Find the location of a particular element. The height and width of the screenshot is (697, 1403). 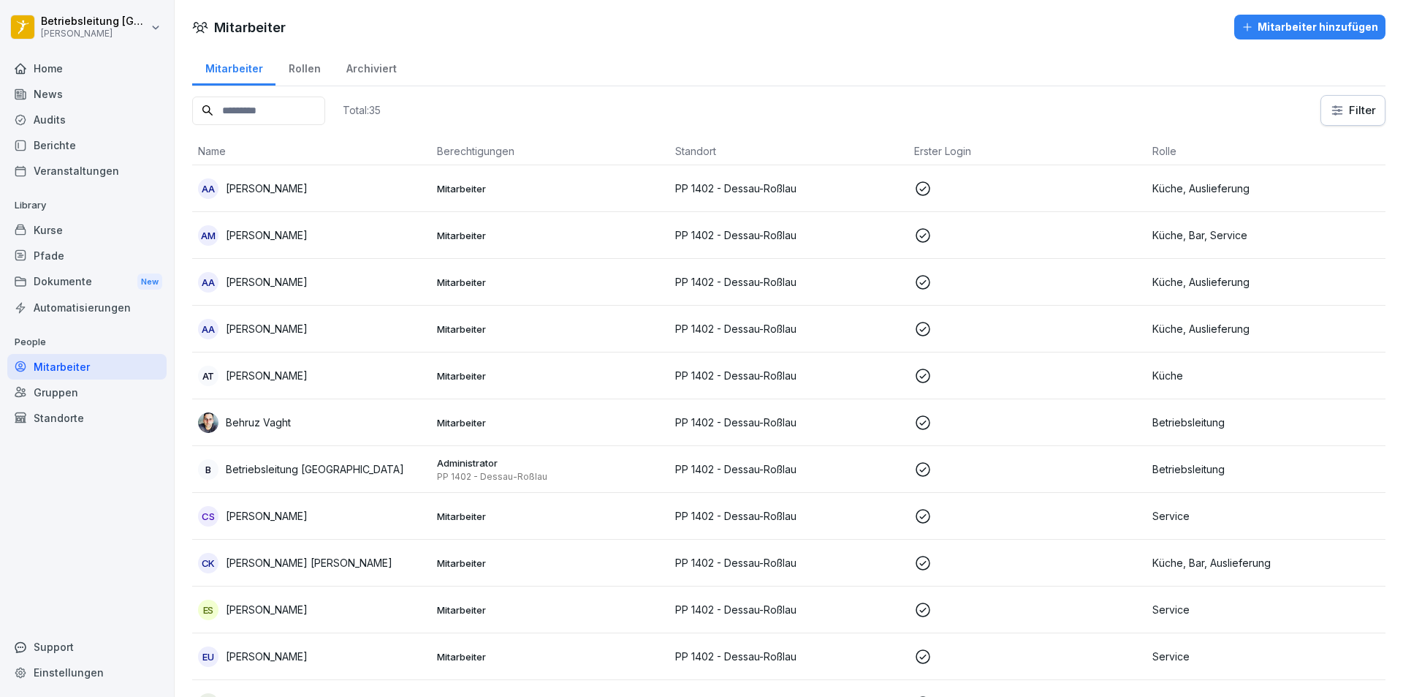

div: Gruppen is located at coordinates (87, 392).